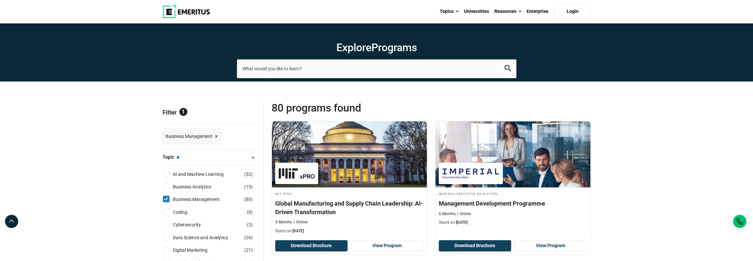 The image size is (753, 261). What do you see at coordinates (248, 250) in the screenshot?
I see `span: 21` at bounding box center [248, 250].